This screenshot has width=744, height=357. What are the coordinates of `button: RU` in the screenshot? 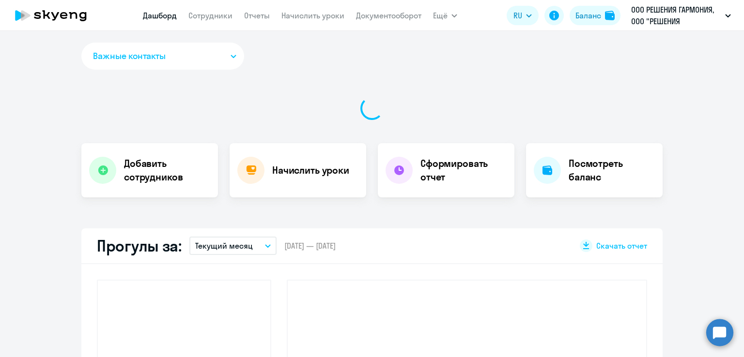 It's located at (522, 15).